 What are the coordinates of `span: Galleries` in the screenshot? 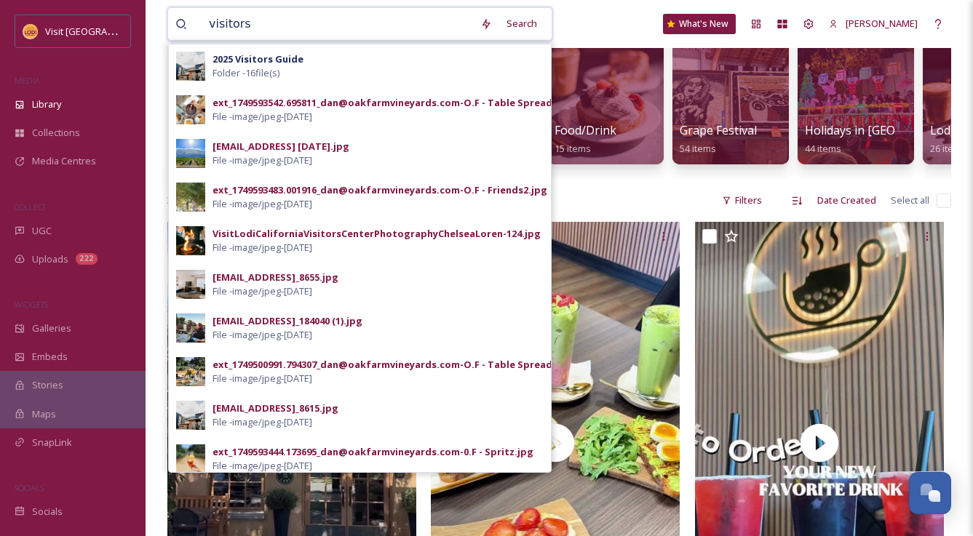 It's located at (52, 328).